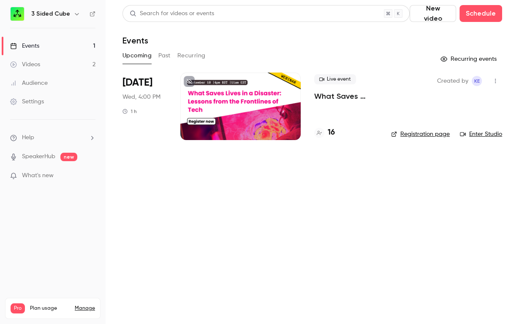 The height and width of the screenshot is (324, 519). Describe the element at coordinates (137, 56) in the screenshot. I see `button: Upcoming` at that location.